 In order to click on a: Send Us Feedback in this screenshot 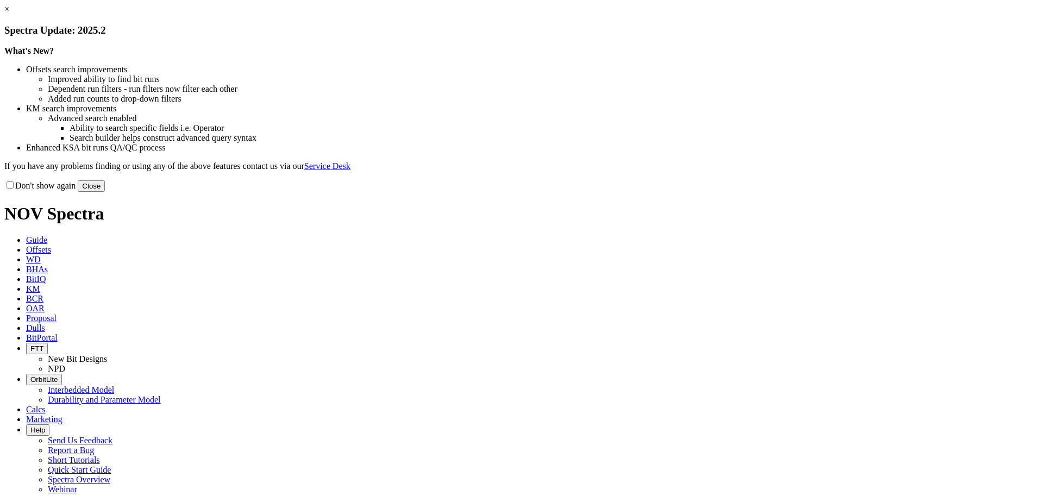, I will do `click(80, 440)`.